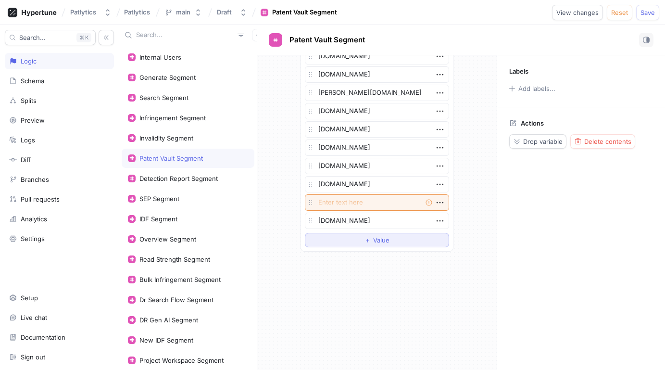 The image size is (665, 370). I want to click on div: Diff, so click(26, 160).